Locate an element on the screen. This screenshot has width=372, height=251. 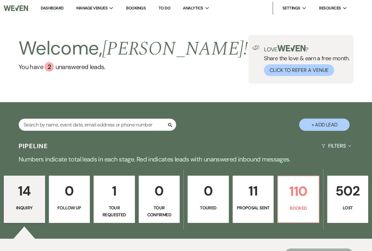
a: 11Proposal Sent is located at coordinates (253, 199).